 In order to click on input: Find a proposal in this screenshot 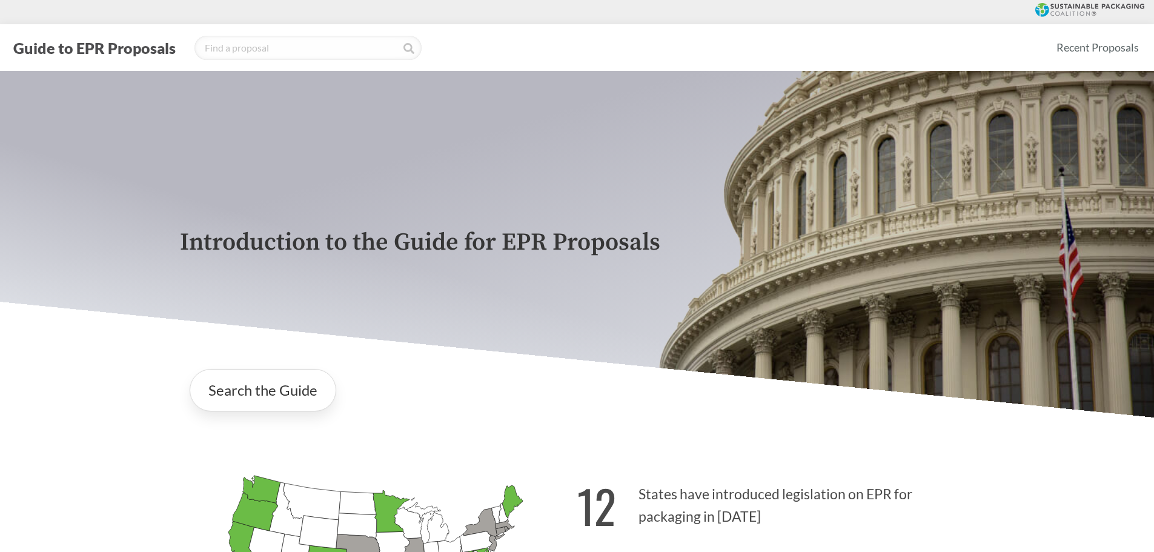, I will do `click(308, 48)`.